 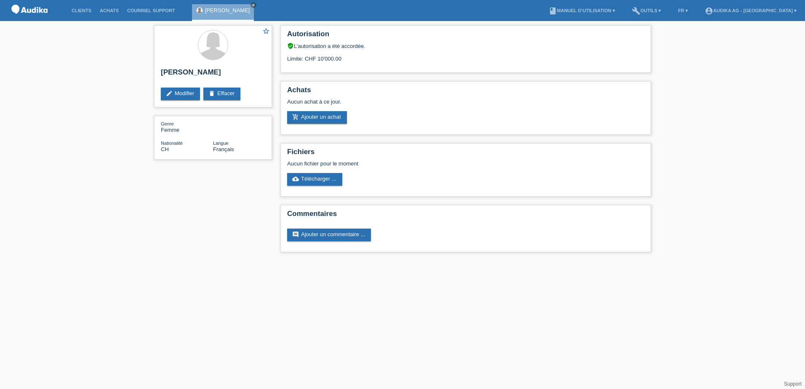 What do you see at coordinates (466, 36) in the screenshot?
I see `h2: Autorisation` at bounding box center [466, 36].